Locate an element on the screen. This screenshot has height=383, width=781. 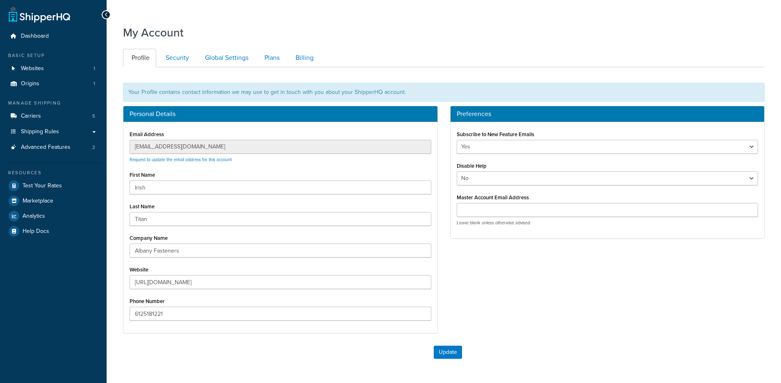
a: Dashboard is located at coordinates (53, 36).